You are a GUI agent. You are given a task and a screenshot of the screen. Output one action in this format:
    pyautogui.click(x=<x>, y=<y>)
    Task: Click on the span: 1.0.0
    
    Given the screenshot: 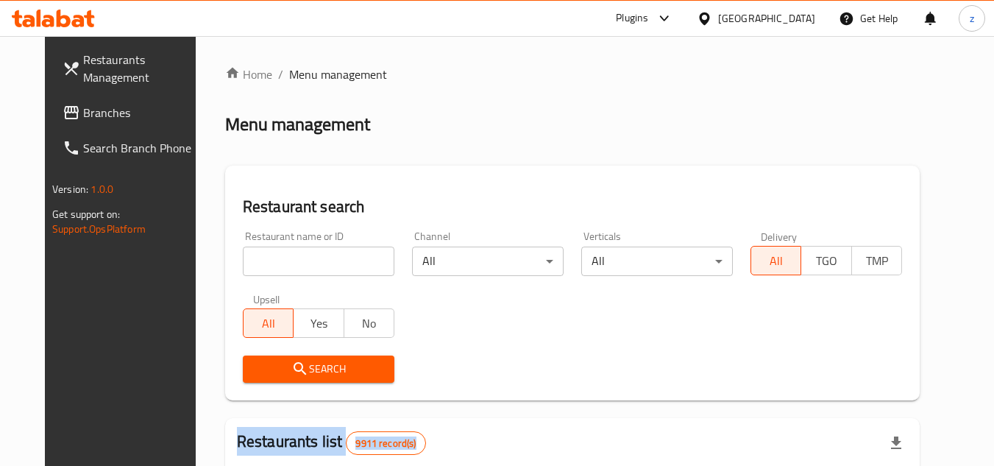 What is the action you would take?
    pyautogui.click(x=102, y=189)
    